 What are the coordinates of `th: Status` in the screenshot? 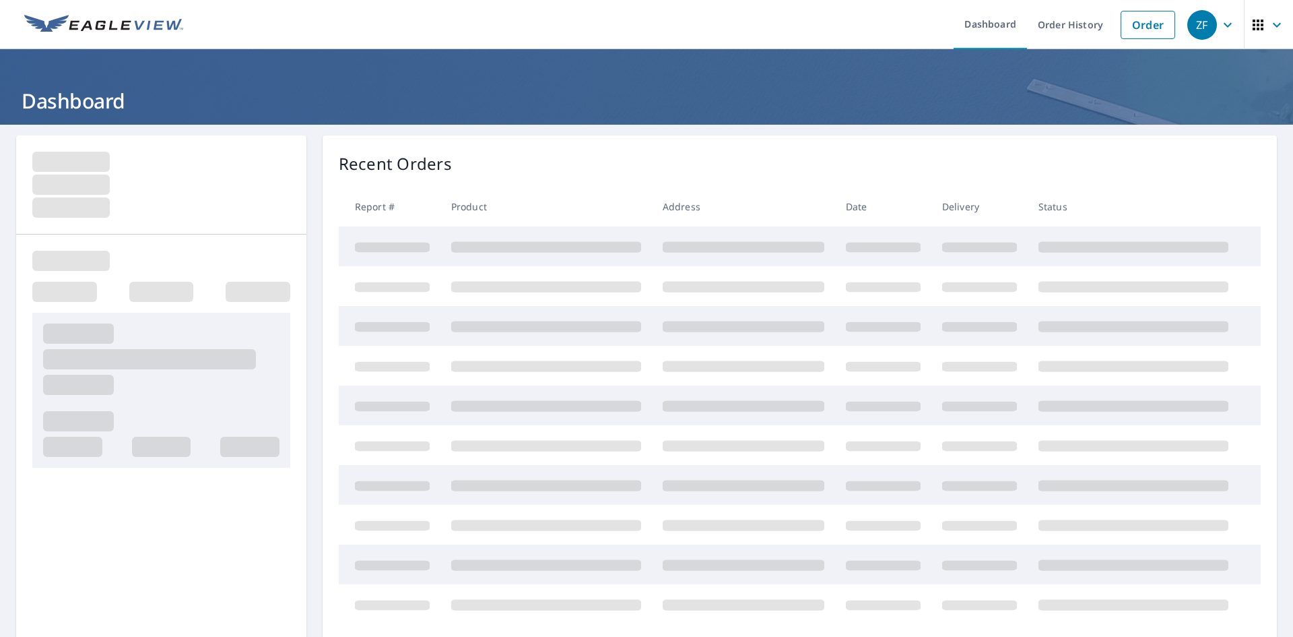 It's located at (1134, 206).